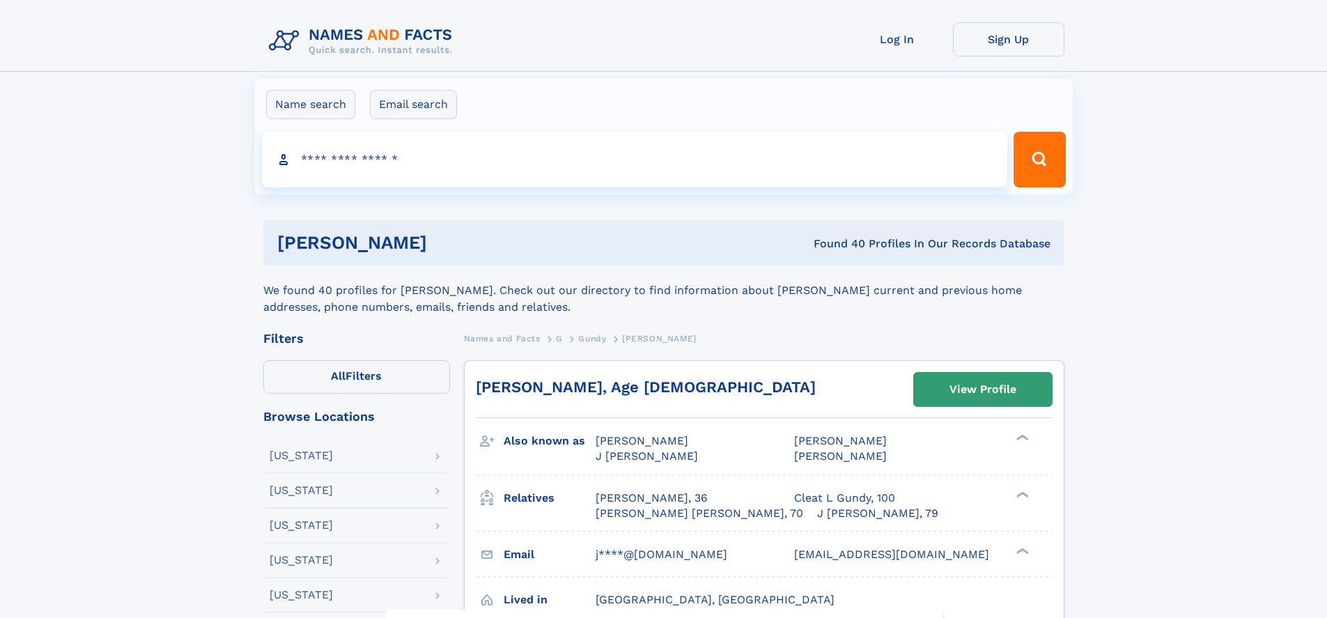 The height and width of the screenshot is (618, 1327). Describe the element at coordinates (549, 441) in the screenshot. I see `h3: Also known as` at that location.